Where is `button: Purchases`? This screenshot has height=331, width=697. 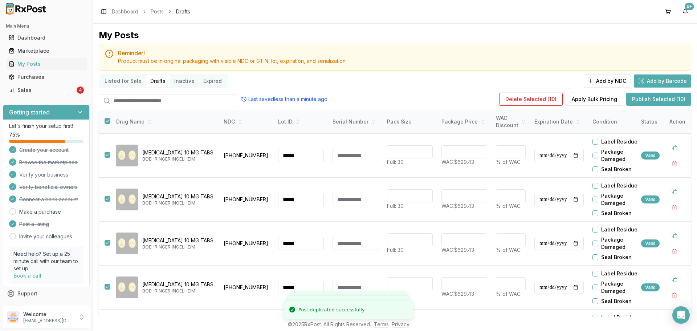
button: Purchases is located at coordinates (46, 77).